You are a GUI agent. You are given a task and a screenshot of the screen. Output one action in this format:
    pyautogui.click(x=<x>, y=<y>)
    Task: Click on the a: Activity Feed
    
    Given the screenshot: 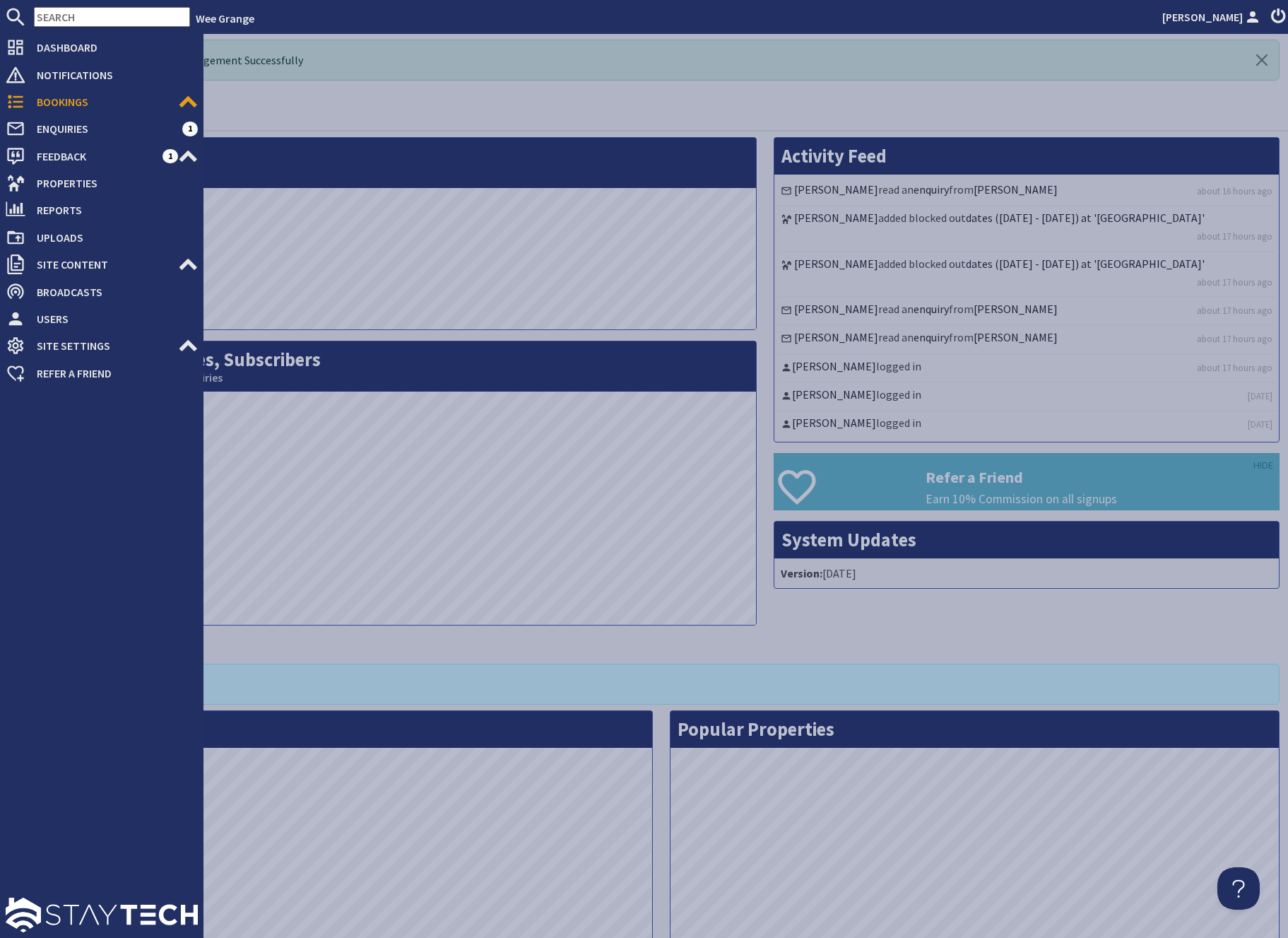 What is the action you would take?
    pyautogui.click(x=834, y=155)
    